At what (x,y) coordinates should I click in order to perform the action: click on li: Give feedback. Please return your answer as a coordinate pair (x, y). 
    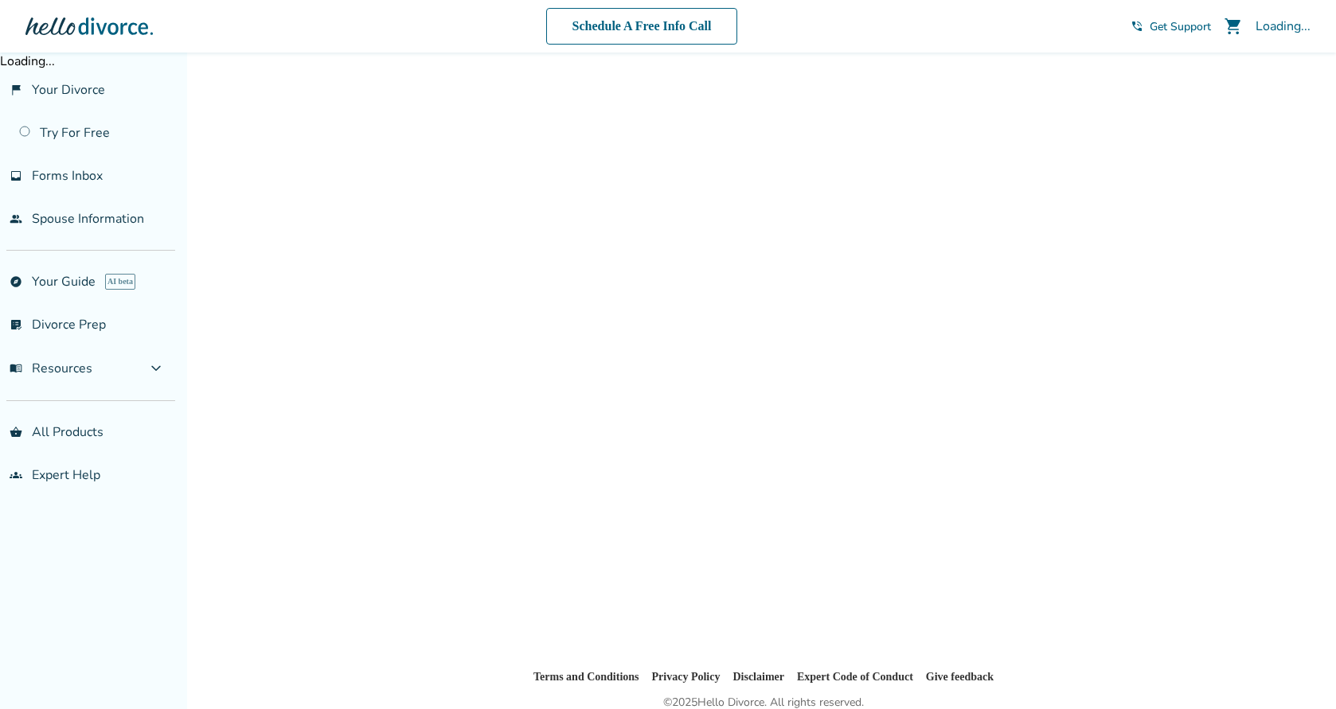
    Looking at the image, I should click on (979, 678).